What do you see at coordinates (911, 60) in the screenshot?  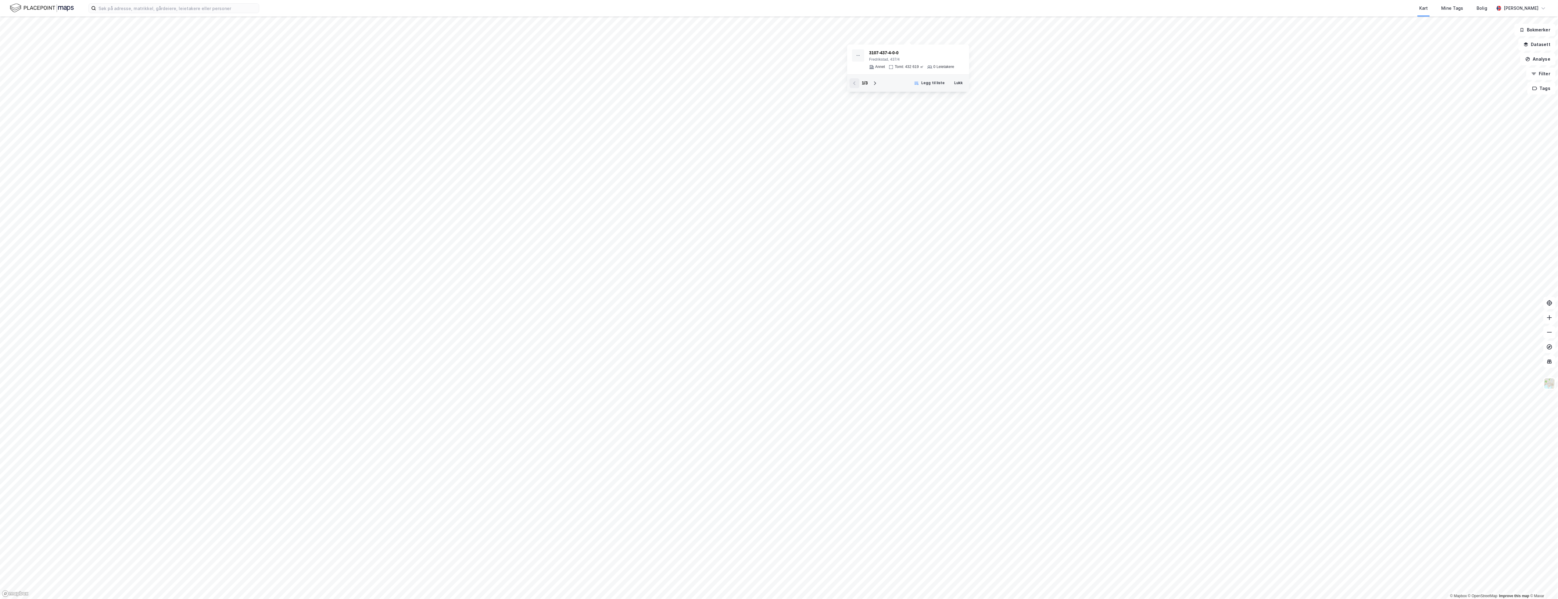 I see `div: Fredrikstad, 437/4` at bounding box center [911, 60].